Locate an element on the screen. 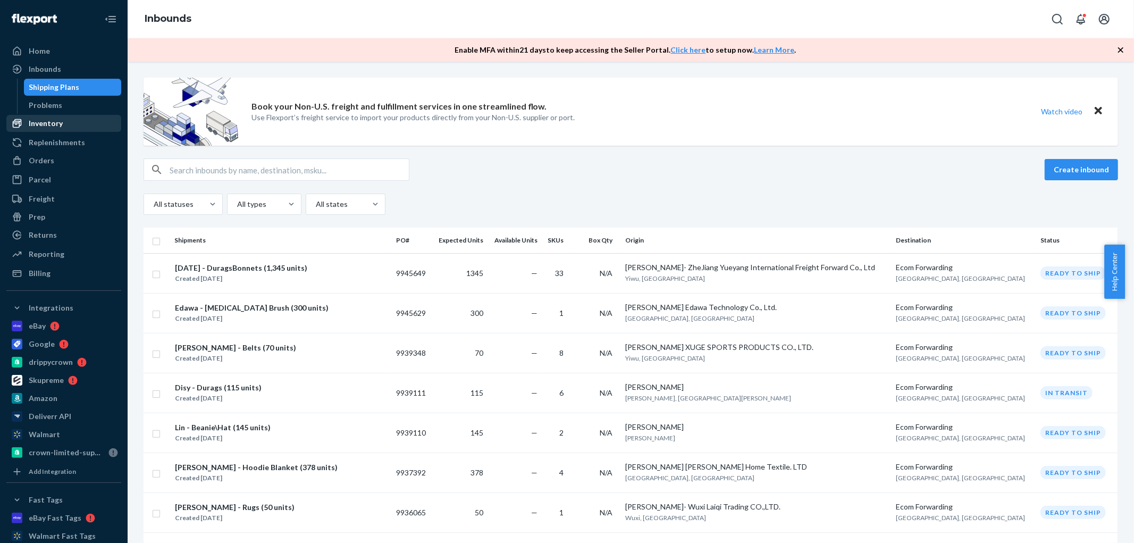 Image resolution: width=1134 pixels, height=543 pixels. ol: breadcrumbs is located at coordinates (168, 19).